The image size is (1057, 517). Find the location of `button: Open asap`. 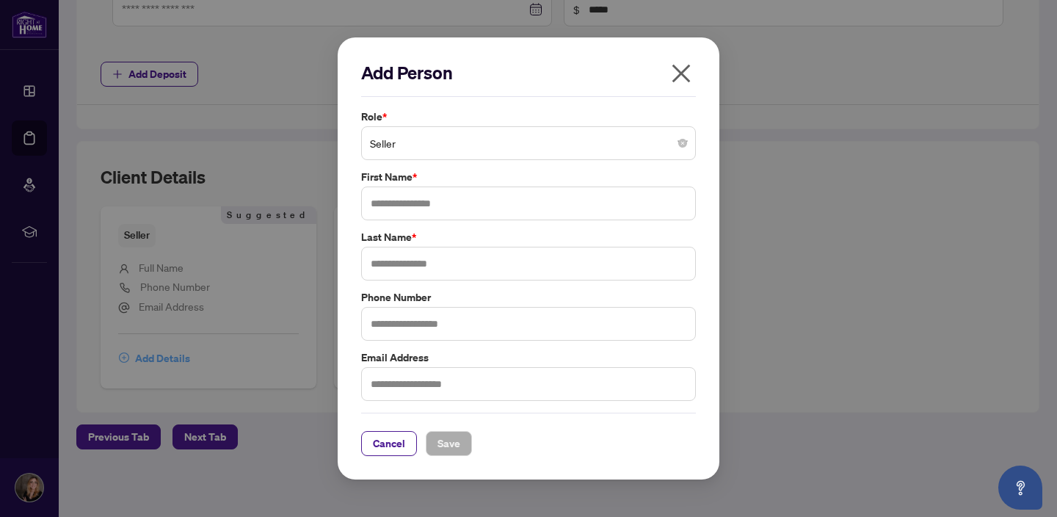

button: Open asap is located at coordinates (1020, 487).